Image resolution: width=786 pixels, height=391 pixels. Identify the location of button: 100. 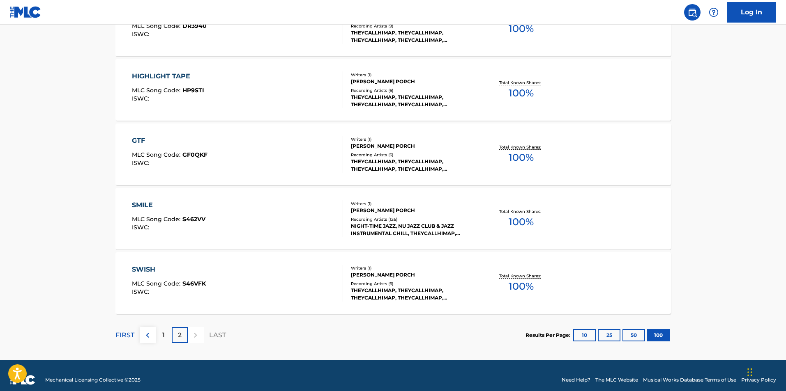
(658, 335).